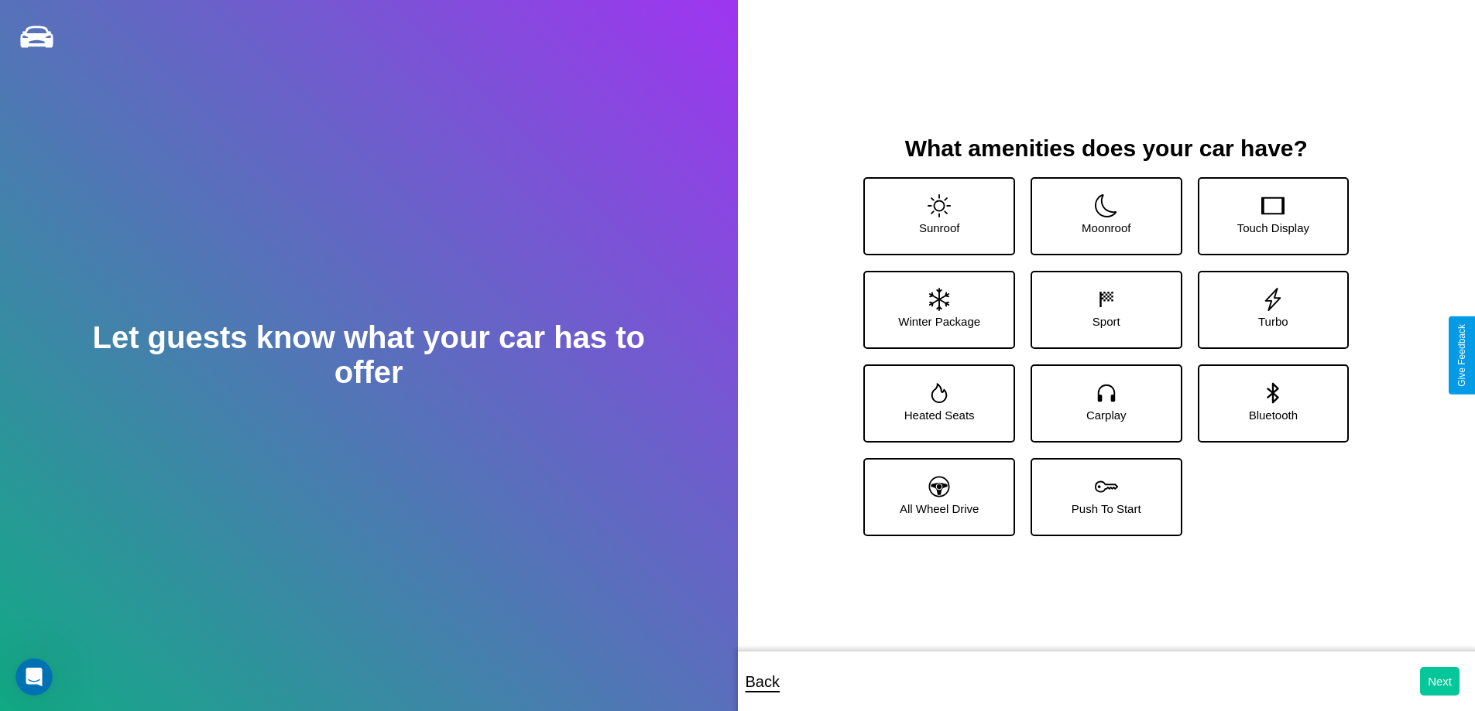 This screenshot has width=1475, height=711. What do you see at coordinates (762, 682) in the screenshot?
I see `p: Back` at bounding box center [762, 682].